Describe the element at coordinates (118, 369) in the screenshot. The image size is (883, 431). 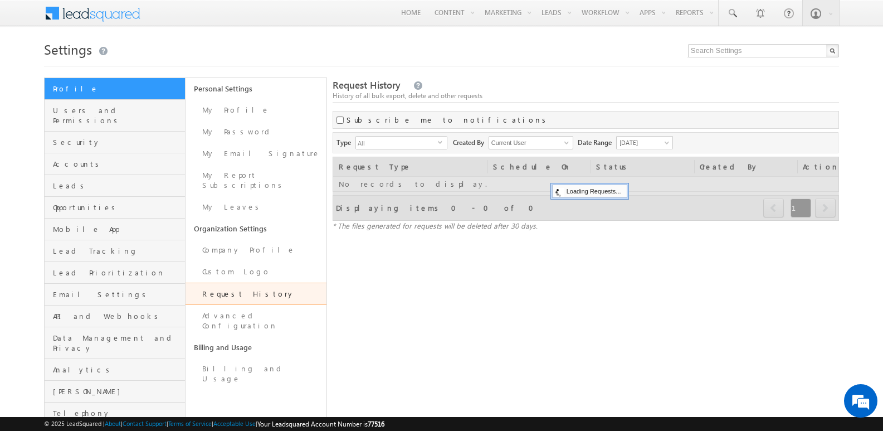
I see `span: Analytics` at that location.